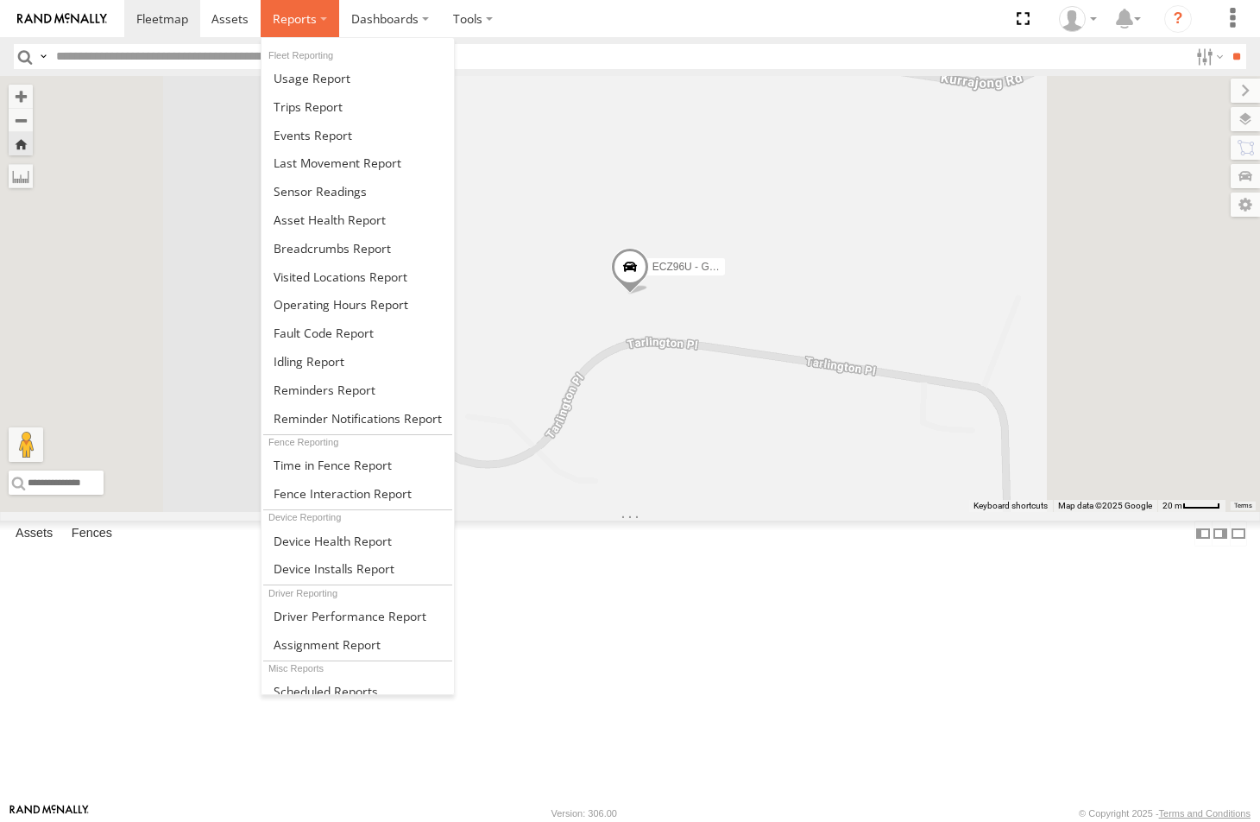 The height and width of the screenshot is (822, 1260). What do you see at coordinates (1011, 506) in the screenshot?
I see `button: Keyboard shortcuts` at bounding box center [1011, 506].